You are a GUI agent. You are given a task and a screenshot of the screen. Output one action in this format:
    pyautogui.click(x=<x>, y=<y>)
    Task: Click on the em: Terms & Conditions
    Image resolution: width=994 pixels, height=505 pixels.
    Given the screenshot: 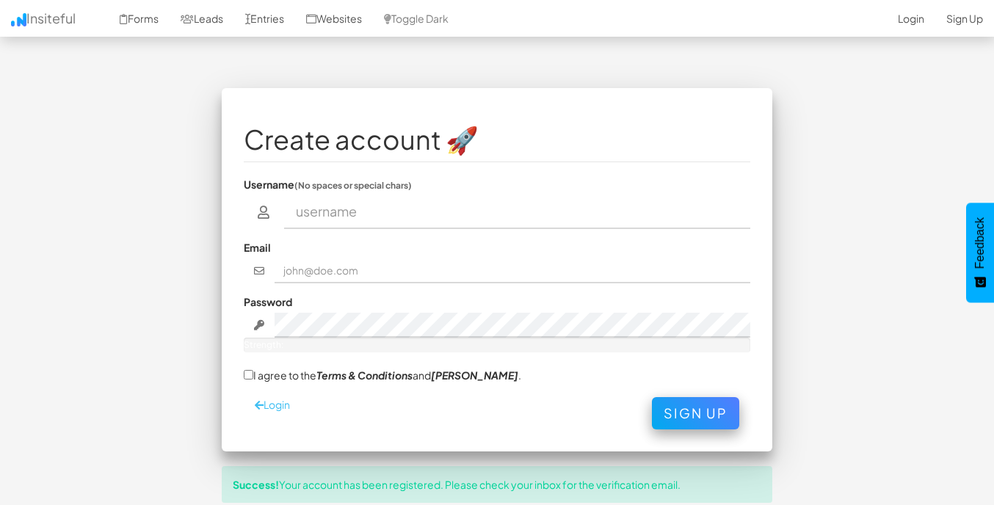 What is the action you would take?
    pyautogui.click(x=364, y=375)
    